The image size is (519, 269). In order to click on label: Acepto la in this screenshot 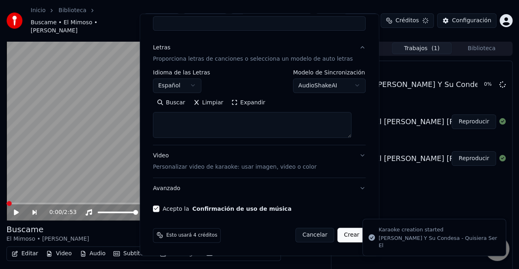, I will do `click(227, 208)`.